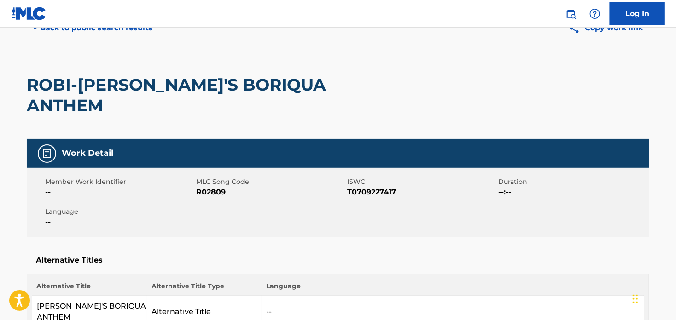  Describe the element at coordinates (87, 153) in the screenshot. I see `h5: Work Detail` at that location.